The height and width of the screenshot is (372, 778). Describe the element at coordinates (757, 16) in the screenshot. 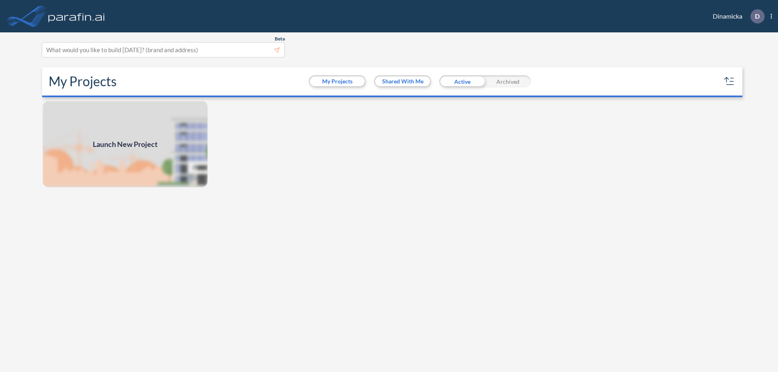

I see `p: D` at that location.